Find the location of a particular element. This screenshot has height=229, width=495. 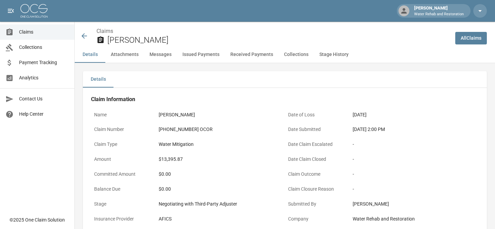

p: Claim Number is located at coordinates (123, 130).